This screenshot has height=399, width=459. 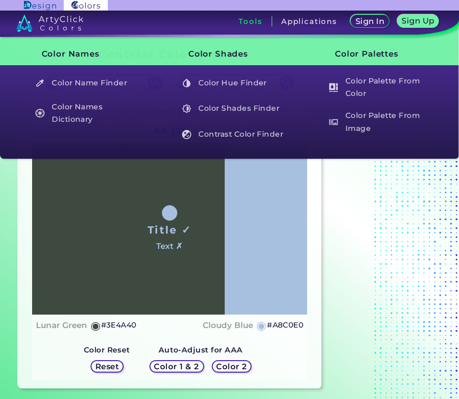 I want to click on img: icon_color_hue_white.svg, so click(x=186, y=83).